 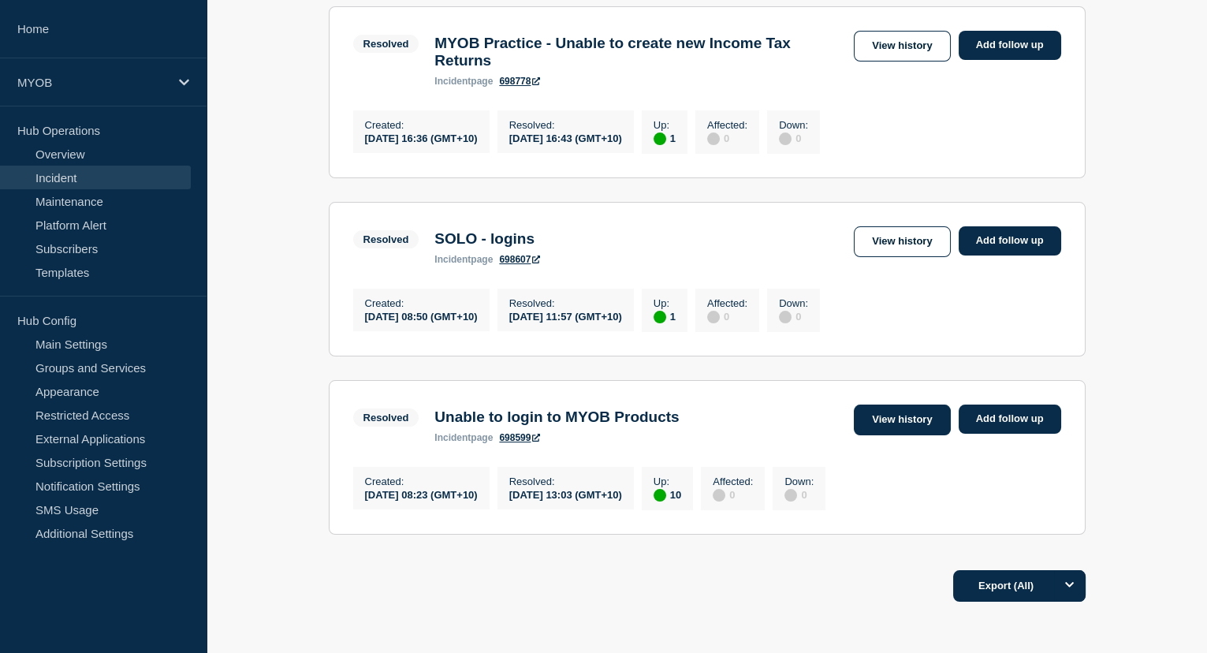 I want to click on a: 698607, so click(x=519, y=259).